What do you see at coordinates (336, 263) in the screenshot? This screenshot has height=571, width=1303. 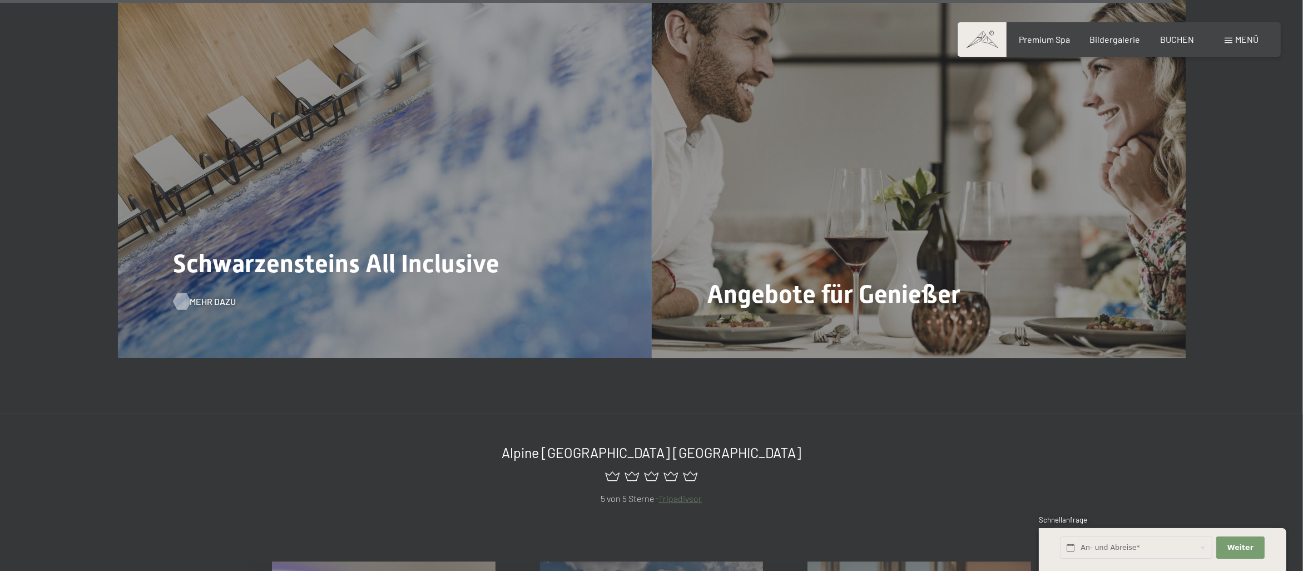 I see `span: Schwarzensteins All Inclusive` at bounding box center [336, 263].